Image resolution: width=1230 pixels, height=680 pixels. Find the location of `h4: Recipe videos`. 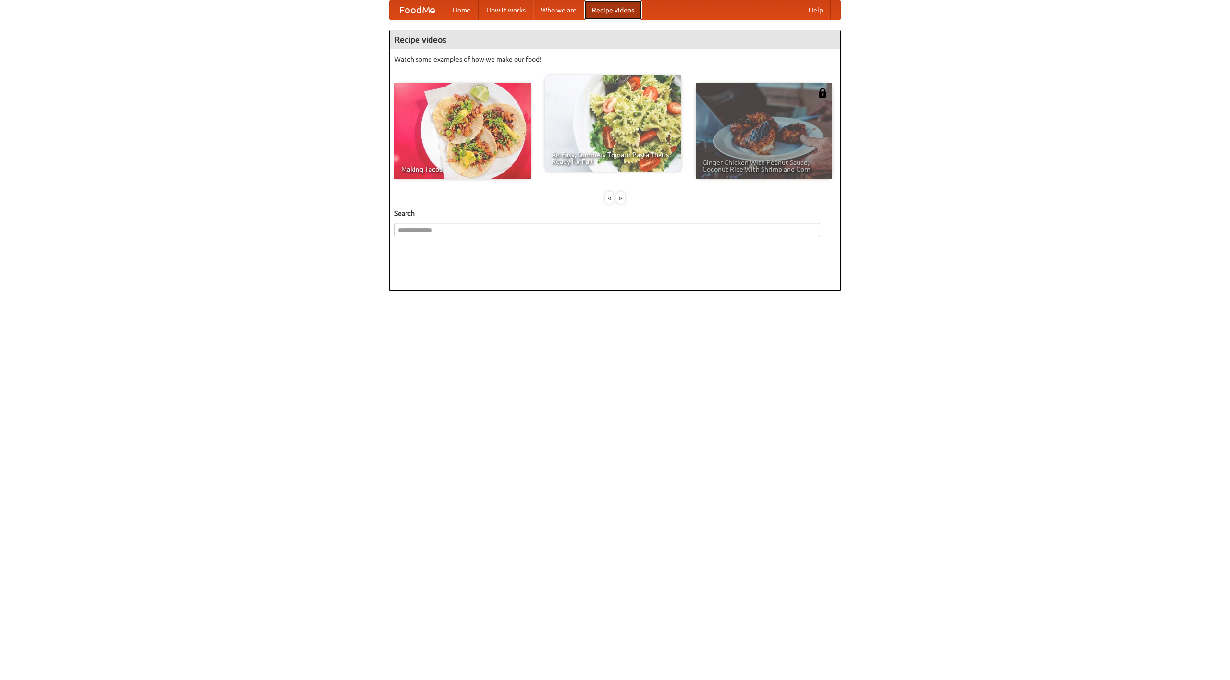

h4: Recipe videos is located at coordinates (615, 40).